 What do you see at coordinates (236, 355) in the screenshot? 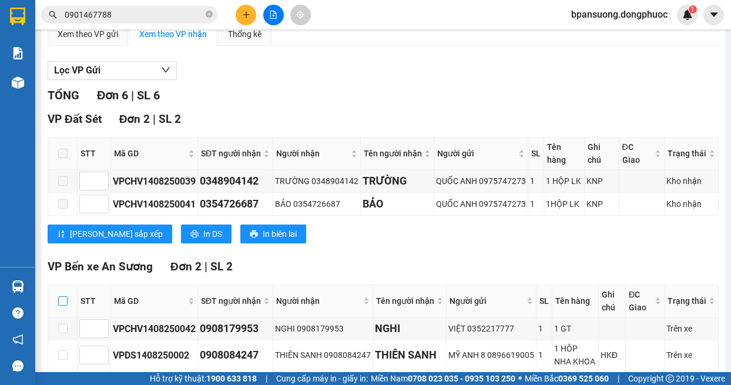
I see `td: 0908084247` at bounding box center [236, 355].